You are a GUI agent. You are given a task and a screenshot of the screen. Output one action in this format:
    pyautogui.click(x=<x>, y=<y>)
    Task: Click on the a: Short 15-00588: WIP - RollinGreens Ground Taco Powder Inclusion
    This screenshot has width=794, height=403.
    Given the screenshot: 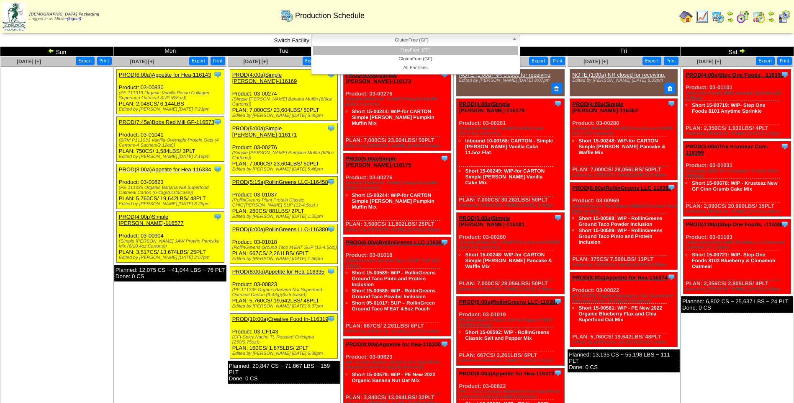 What is the action you would take?
    pyautogui.click(x=620, y=221)
    